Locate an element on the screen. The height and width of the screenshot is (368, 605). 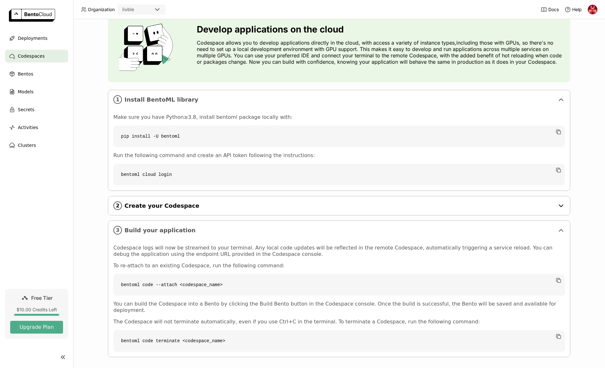
span: Build your application is located at coordinates (340, 230).